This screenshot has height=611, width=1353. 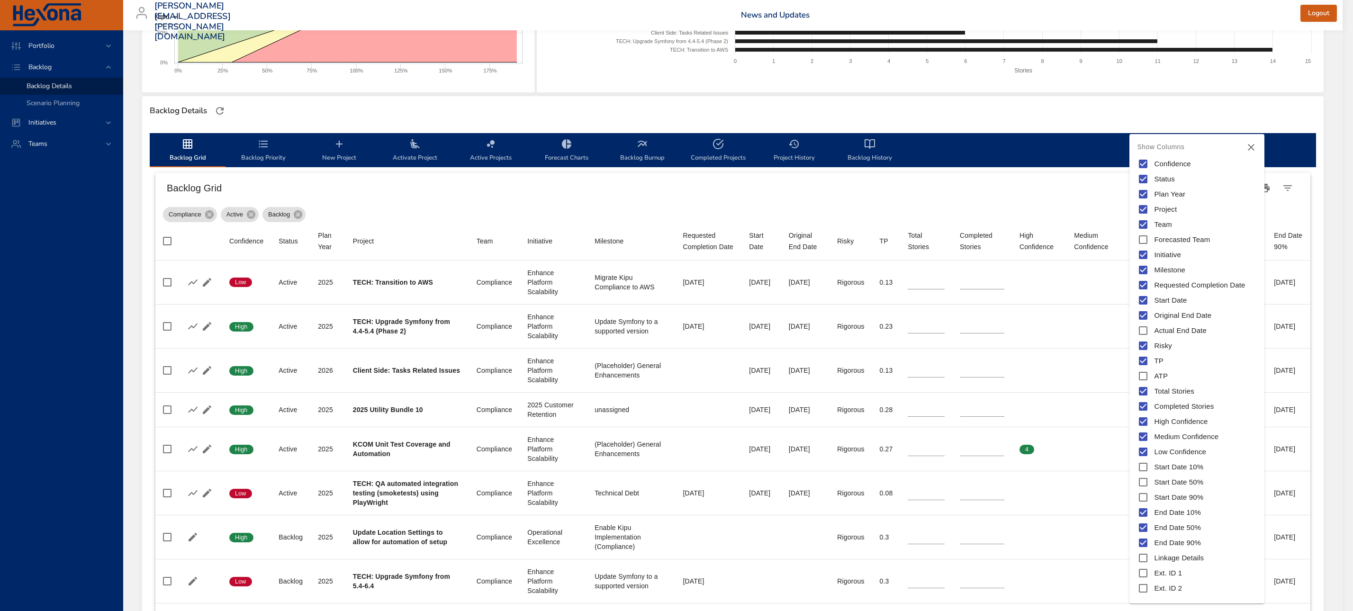 What do you see at coordinates (1181, 422) in the screenshot?
I see `span: High Confidence` at bounding box center [1181, 422].